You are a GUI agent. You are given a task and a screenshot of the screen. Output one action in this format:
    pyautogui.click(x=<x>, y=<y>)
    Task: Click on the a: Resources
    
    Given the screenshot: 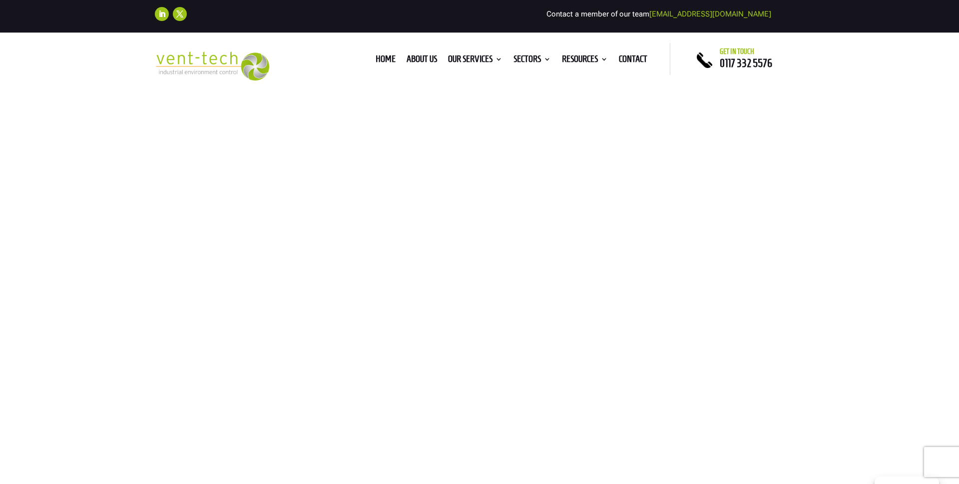 What is the action you would take?
    pyautogui.click(x=585, y=61)
    